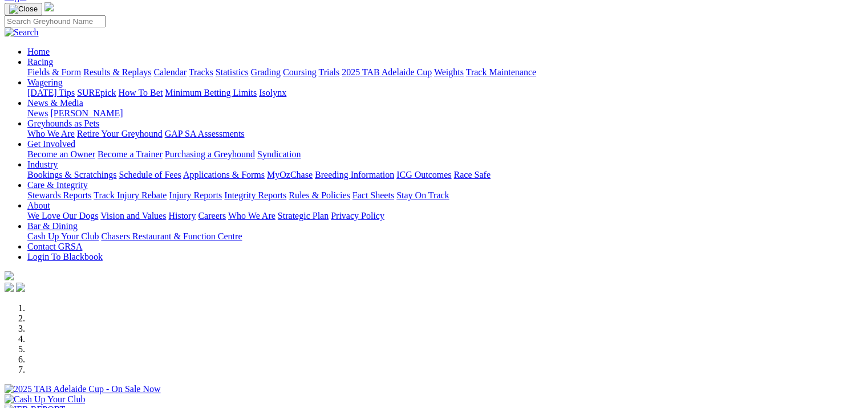 The width and height of the screenshot is (863, 408). I want to click on a: Coursing, so click(299, 72).